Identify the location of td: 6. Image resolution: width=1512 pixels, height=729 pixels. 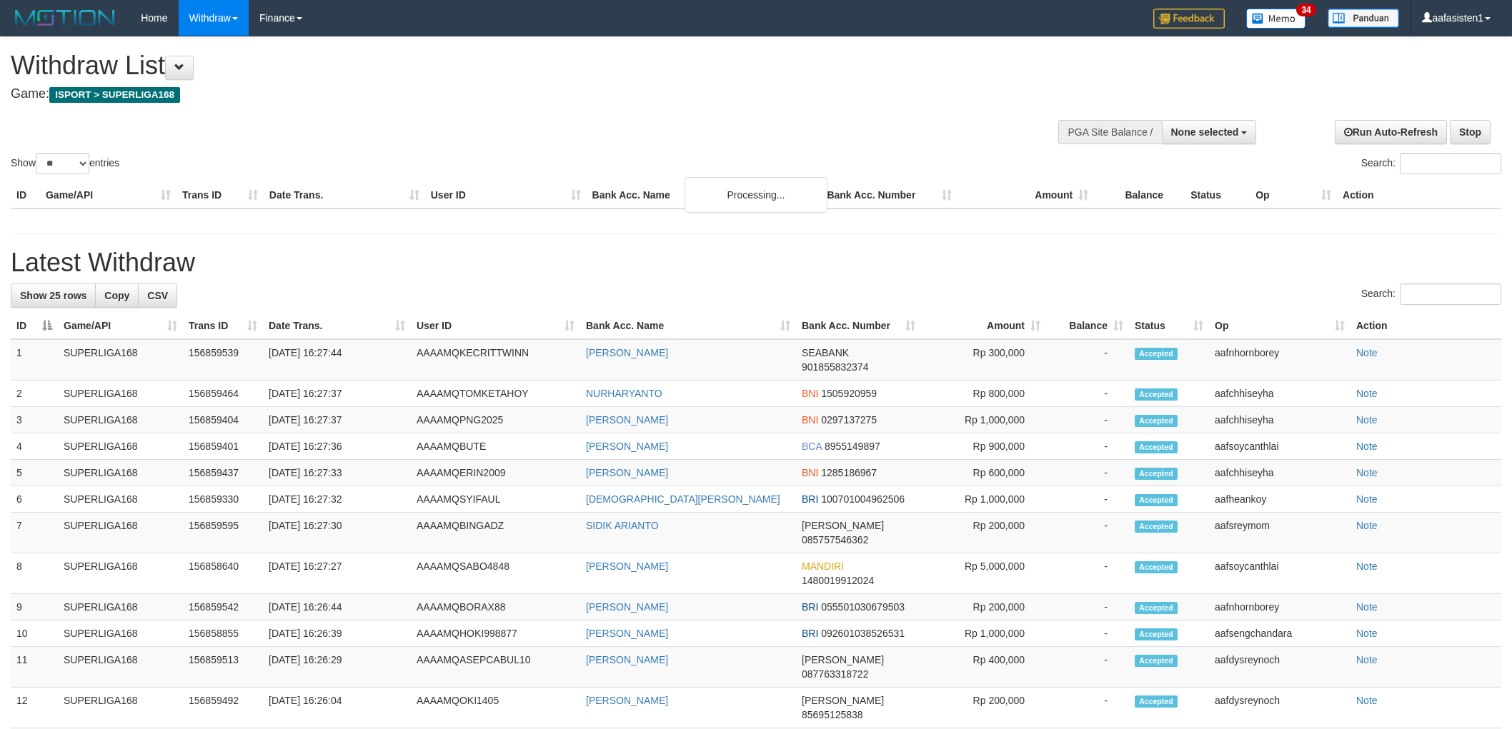
(34, 499).